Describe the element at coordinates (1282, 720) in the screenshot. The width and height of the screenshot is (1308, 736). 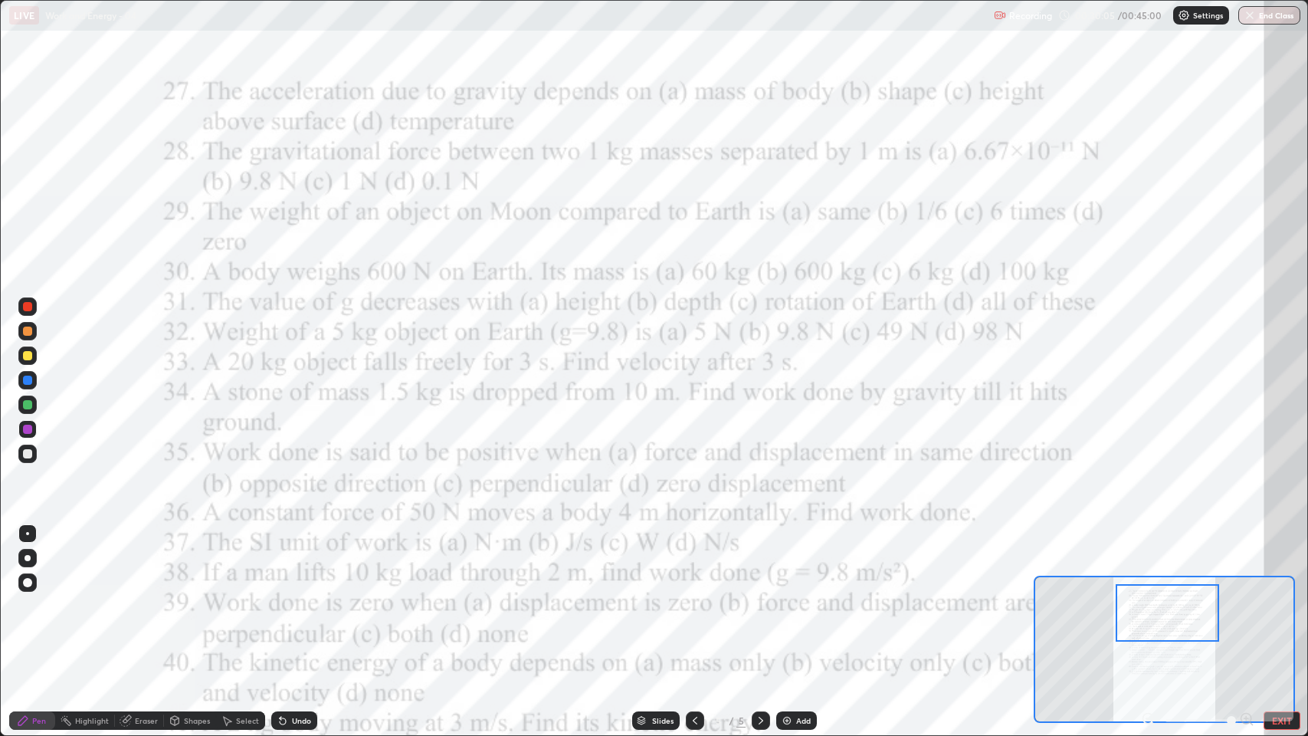
I see `button: EXIT` at that location.